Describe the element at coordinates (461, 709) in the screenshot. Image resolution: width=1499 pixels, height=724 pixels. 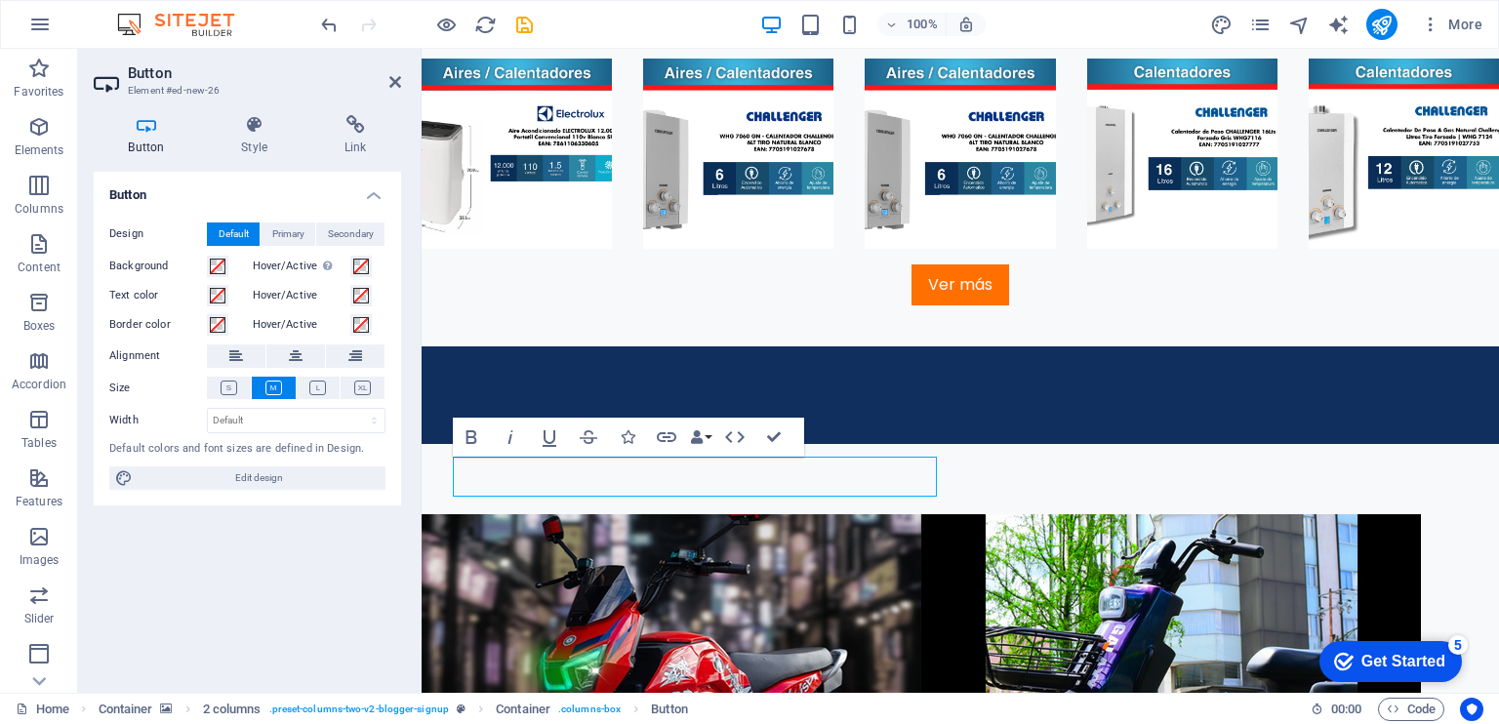
I see `i: This element is a customizable preset` at that location.